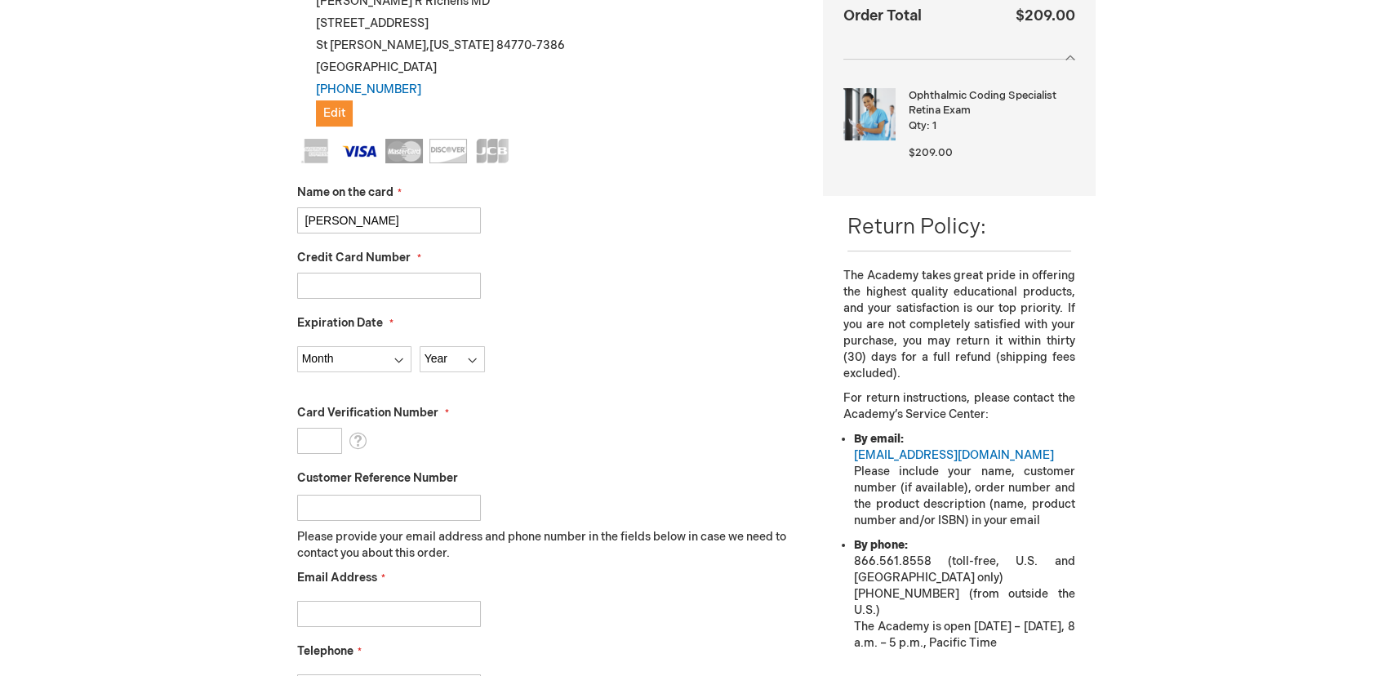  What do you see at coordinates (404, 151) in the screenshot?
I see `img: MasterCard` at bounding box center [404, 151].